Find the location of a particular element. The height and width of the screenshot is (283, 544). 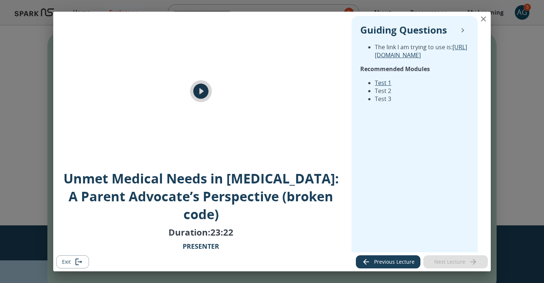

button: Previous lecture is located at coordinates (388, 262).